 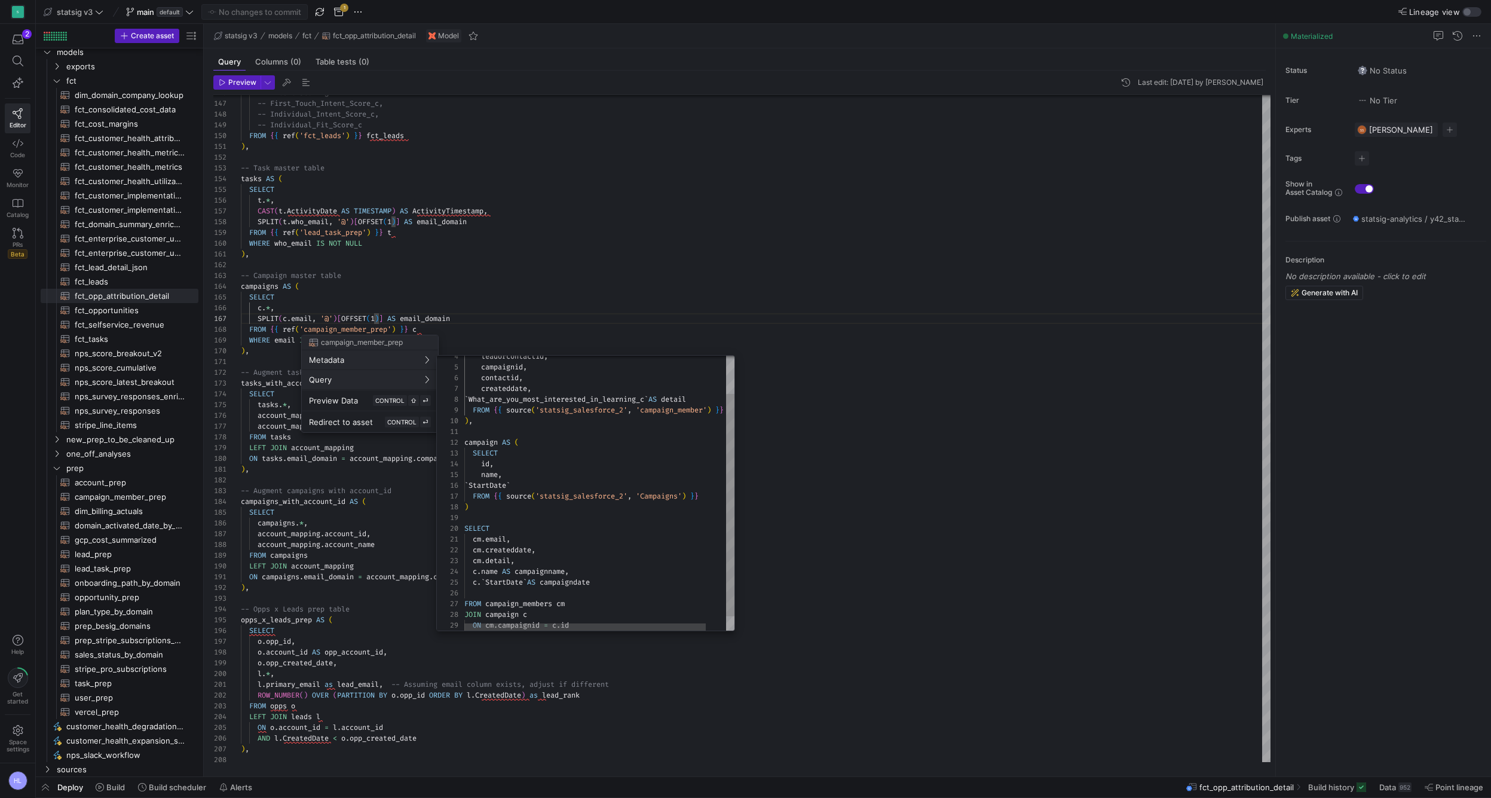 I want to click on div: 18, so click(x=448, y=507).